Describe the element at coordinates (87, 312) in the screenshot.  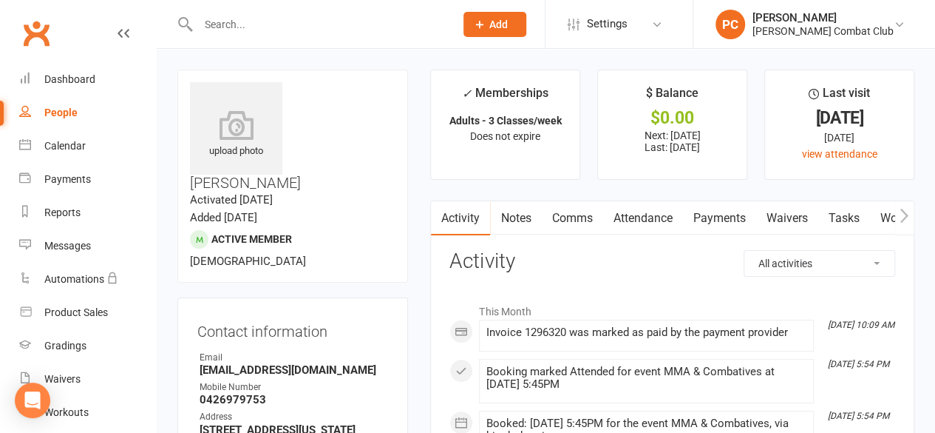
I see `a: Product Sales` at that location.